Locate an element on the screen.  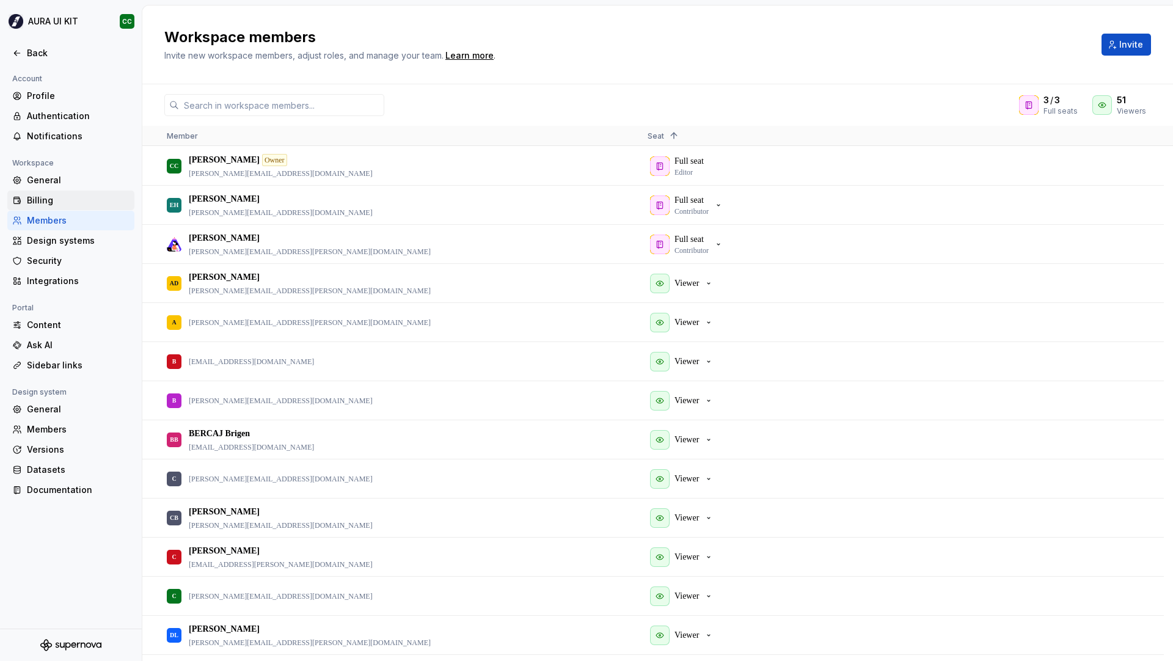
div: A is located at coordinates (174, 322).